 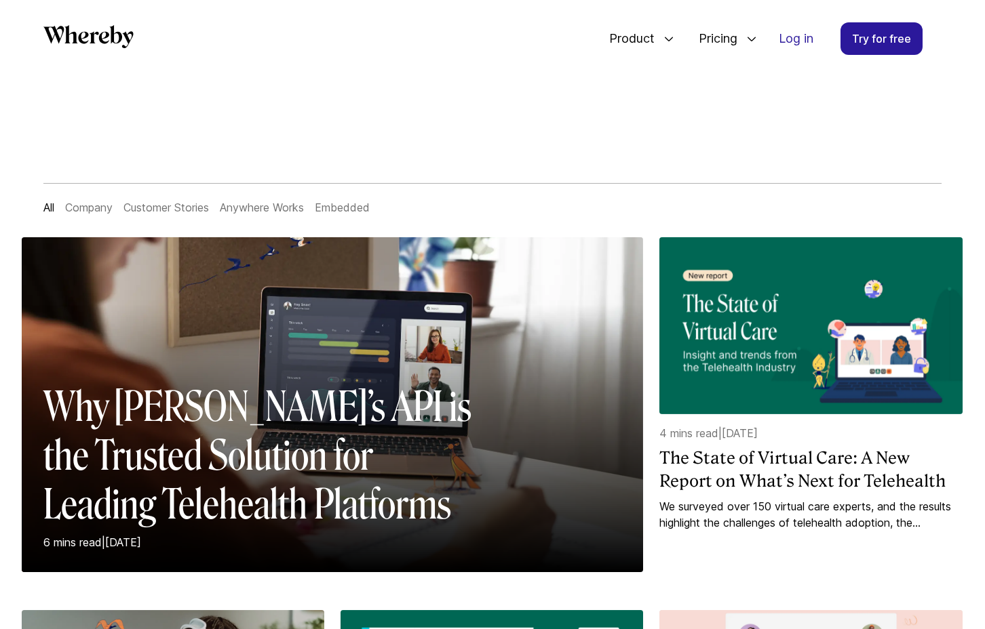 I want to click on a: We surveyed over 150 virtual care experts, and the results highlight the challenges of telehealth..., so click(x=811, y=515).